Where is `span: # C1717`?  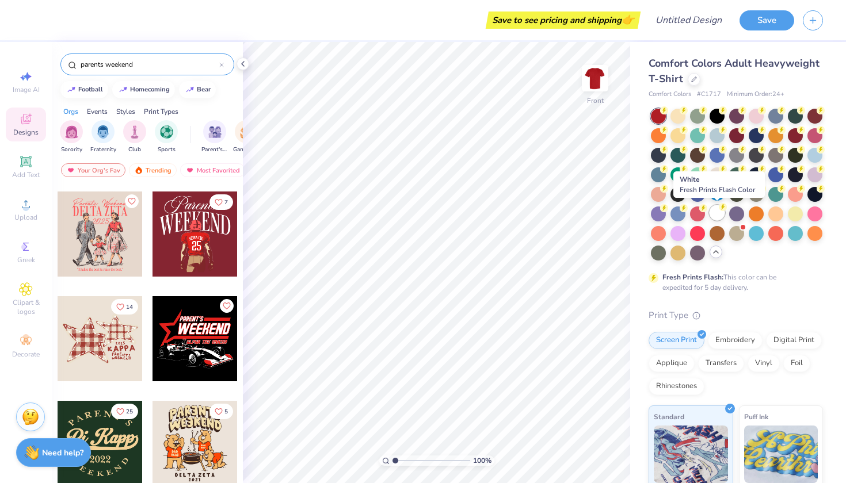 span: # C1717 is located at coordinates (709, 94).